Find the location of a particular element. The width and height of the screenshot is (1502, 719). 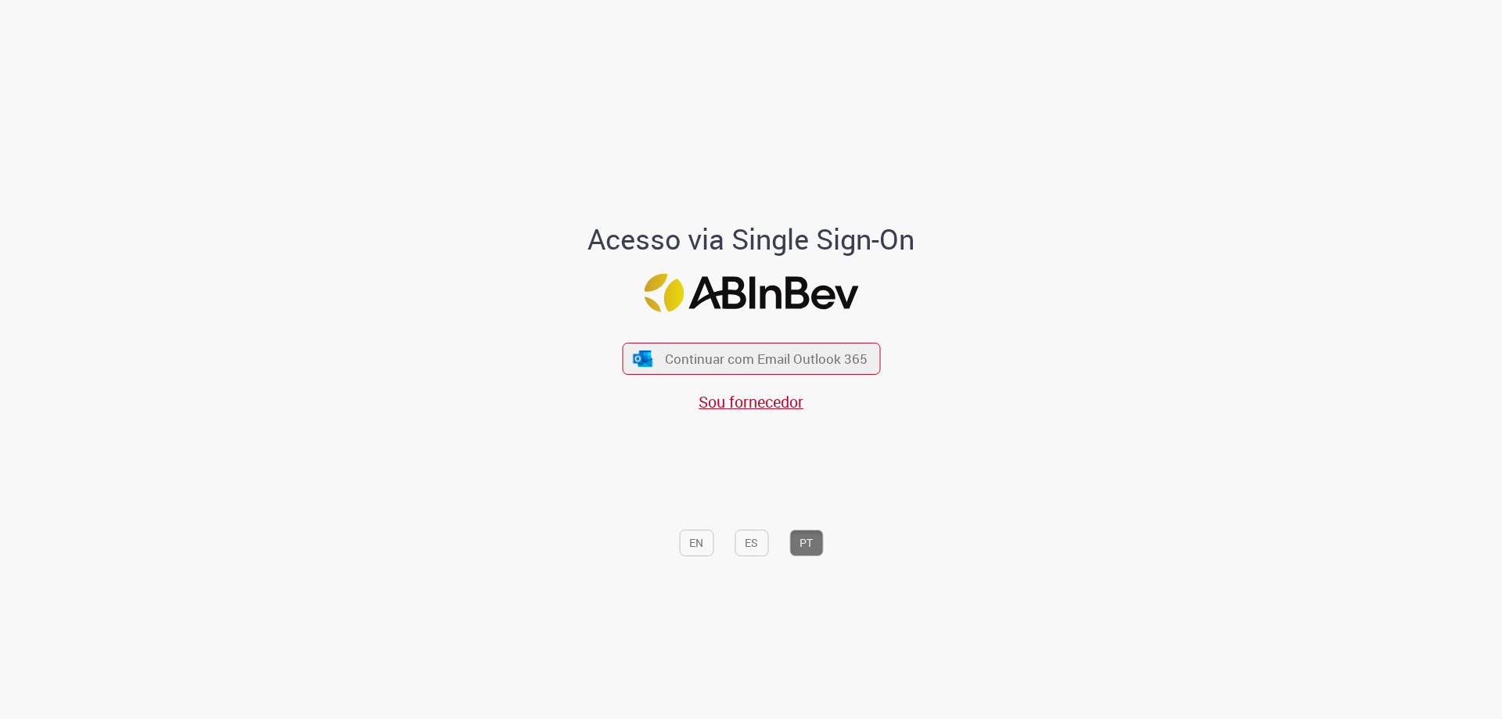

img: ícone Azure/Microsoft 360 is located at coordinates (643, 358).